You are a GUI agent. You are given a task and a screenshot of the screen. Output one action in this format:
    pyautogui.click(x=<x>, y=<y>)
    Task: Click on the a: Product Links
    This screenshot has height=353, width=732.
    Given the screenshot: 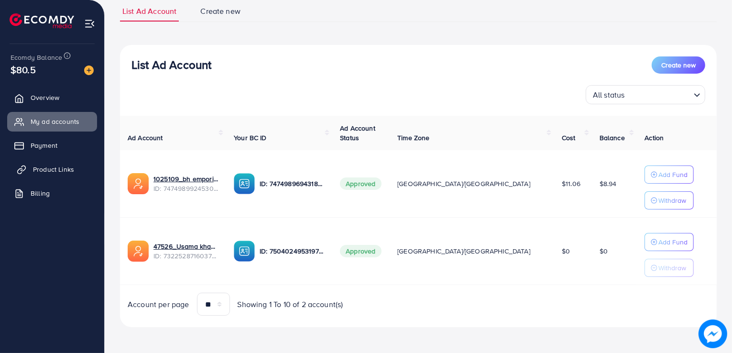 What is the action you would take?
    pyautogui.click(x=52, y=169)
    